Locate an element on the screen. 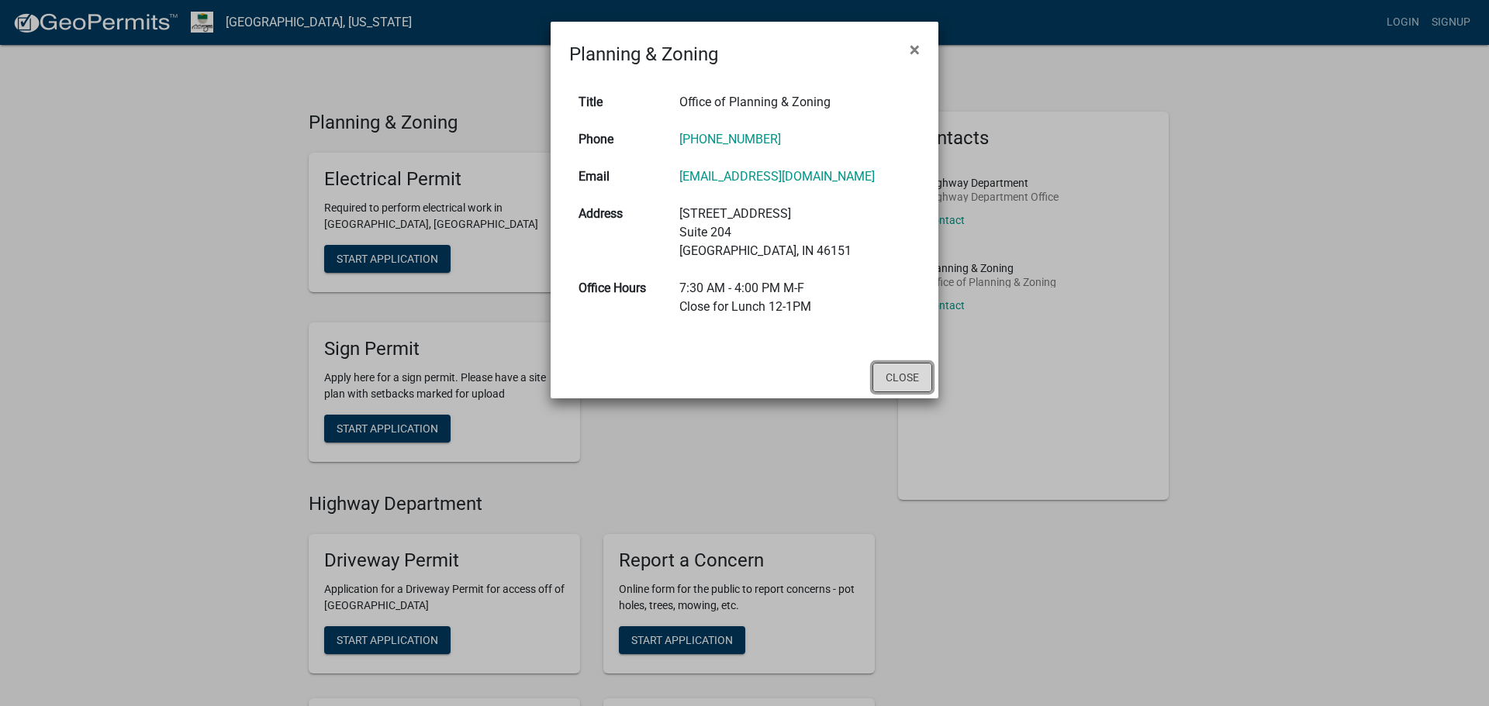 Image resolution: width=1489 pixels, height=706 pixels. th: Address is located at coordinates (620, 233).